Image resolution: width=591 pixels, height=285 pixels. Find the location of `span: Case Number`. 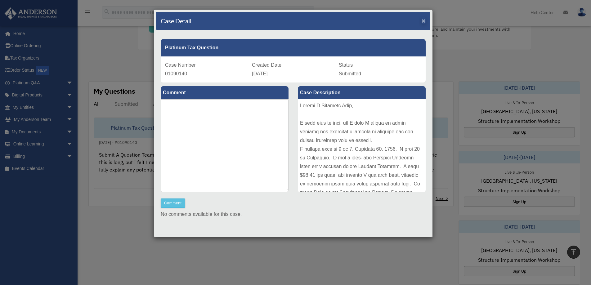

span: Case Number is located at coordinates (180, 65).